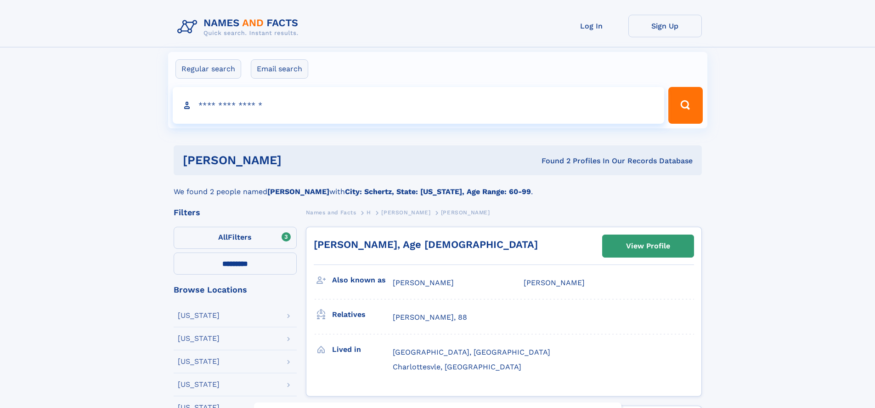 This screenshot has height=408, width=875. What do you see at coordinates (235, 289) in the screenshot?
I see `div: Browse Locations` at bounding box center [235, 289].